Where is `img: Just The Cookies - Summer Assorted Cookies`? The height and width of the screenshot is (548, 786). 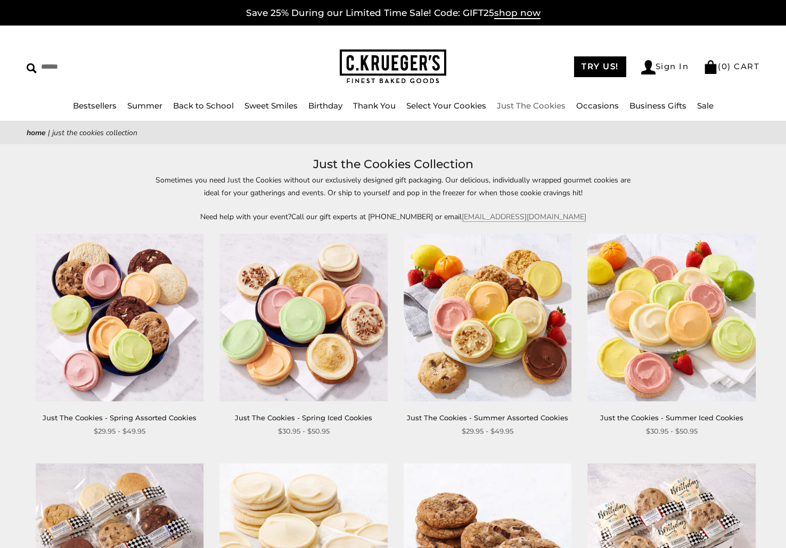 img: Just The Cookies - Summer Assorted Cookies is located at coordinates (488, 318).